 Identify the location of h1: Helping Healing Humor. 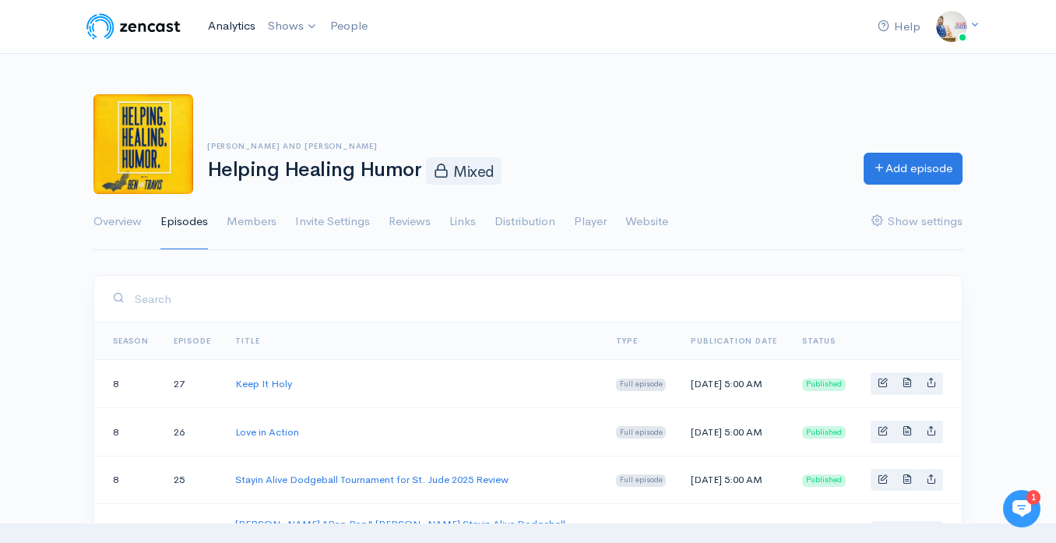
(526, 171).